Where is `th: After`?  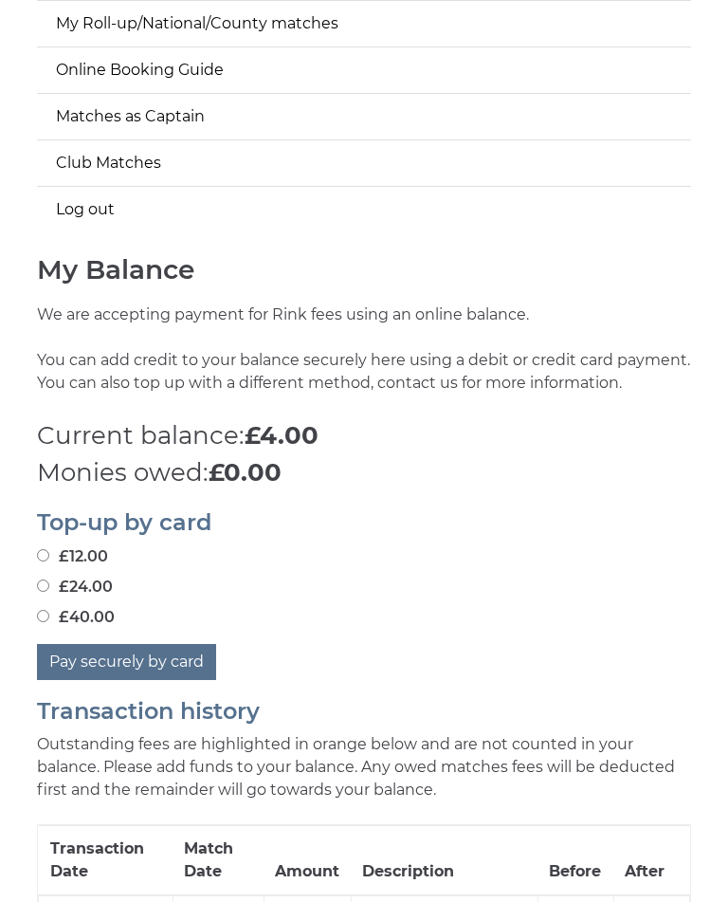 th: After is located at coordinates (651, 860).